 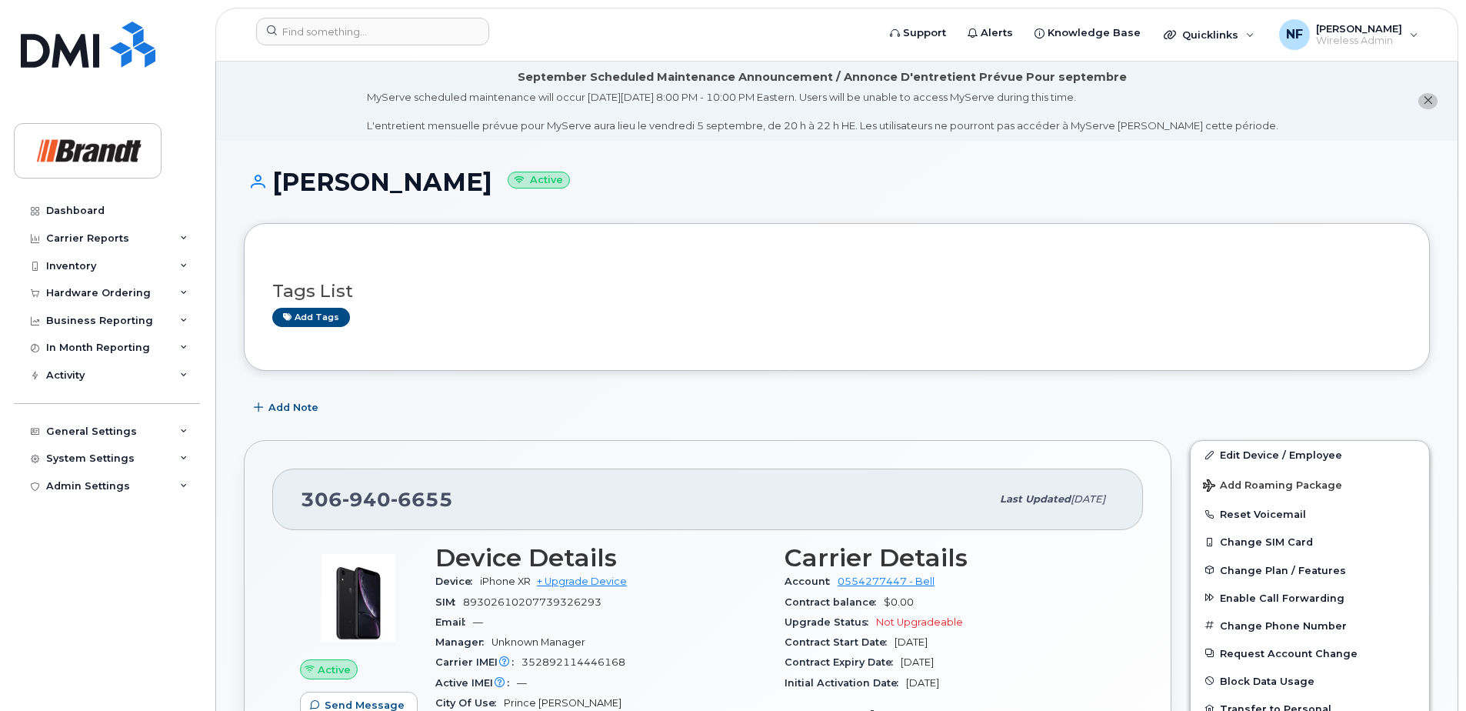 I want to click on span: Change Plan / Features, so click(x=1283, y=569).